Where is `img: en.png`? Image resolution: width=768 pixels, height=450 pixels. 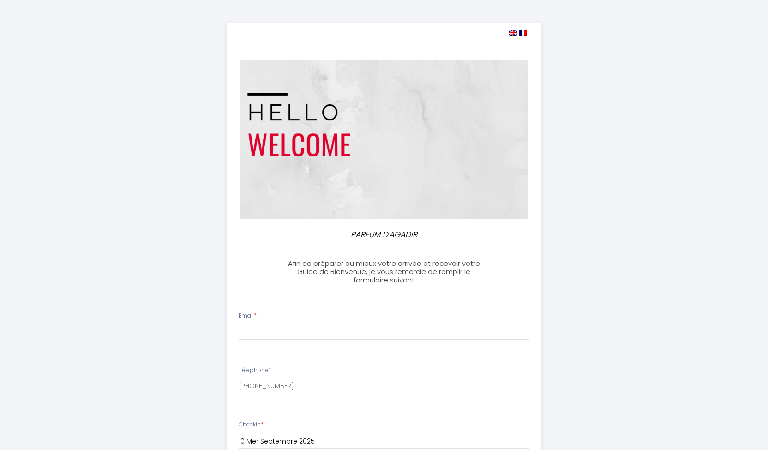
img: en.png is located at coordinates (513, 33).